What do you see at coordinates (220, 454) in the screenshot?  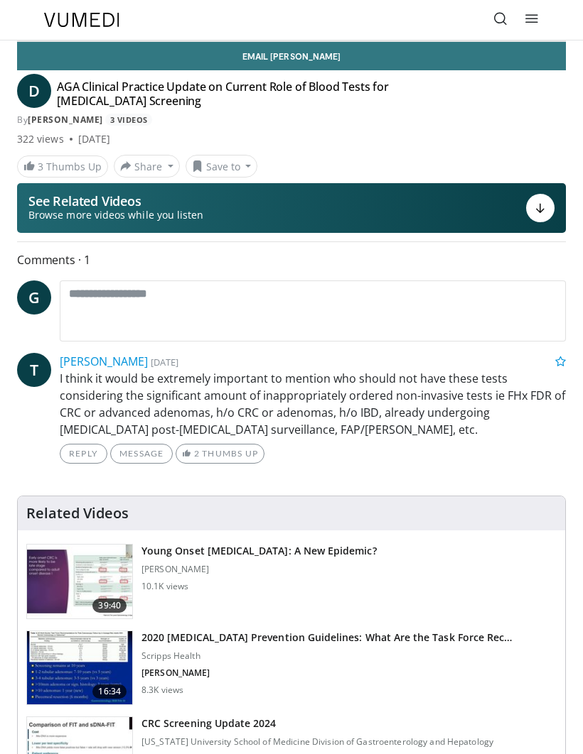 I see `a: 2 Thumbs Up` at bounding box center [220, 454].